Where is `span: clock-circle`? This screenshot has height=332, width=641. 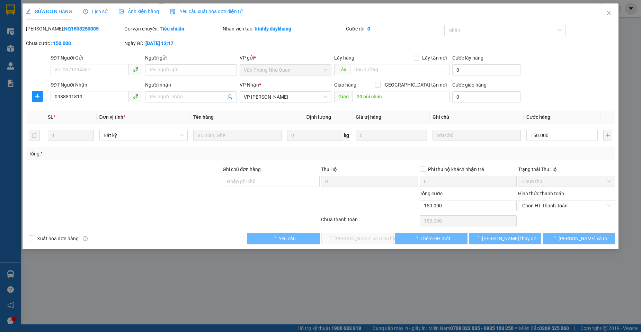
span: clock-circle is located at coordinates (86, 11).